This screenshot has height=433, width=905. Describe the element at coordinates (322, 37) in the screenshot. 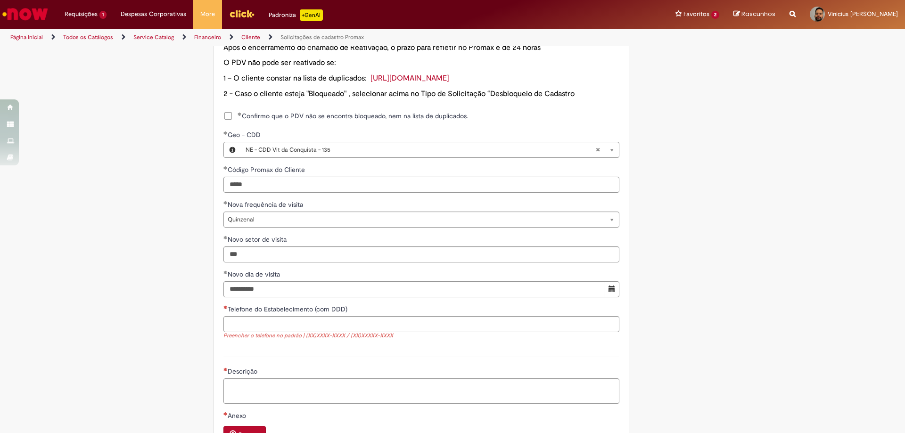

I see `a: Solicitações de cadastro Promax` at that location.